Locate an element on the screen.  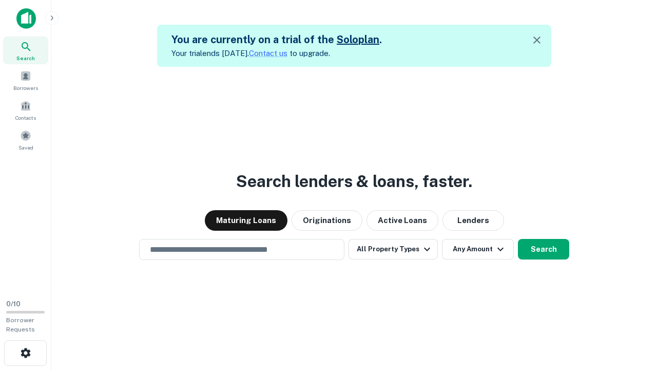
span: 0 / 10 is located at coordinates (13, 304).